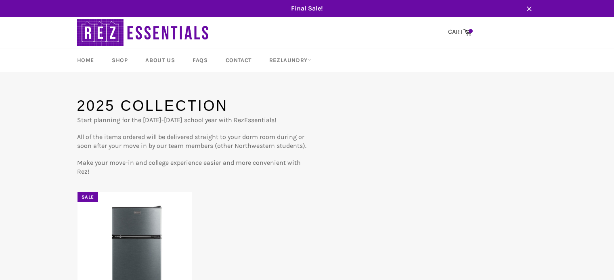 This screenshot has width=614, height=280. I want to click on a: FAQs, so click(200, 60).